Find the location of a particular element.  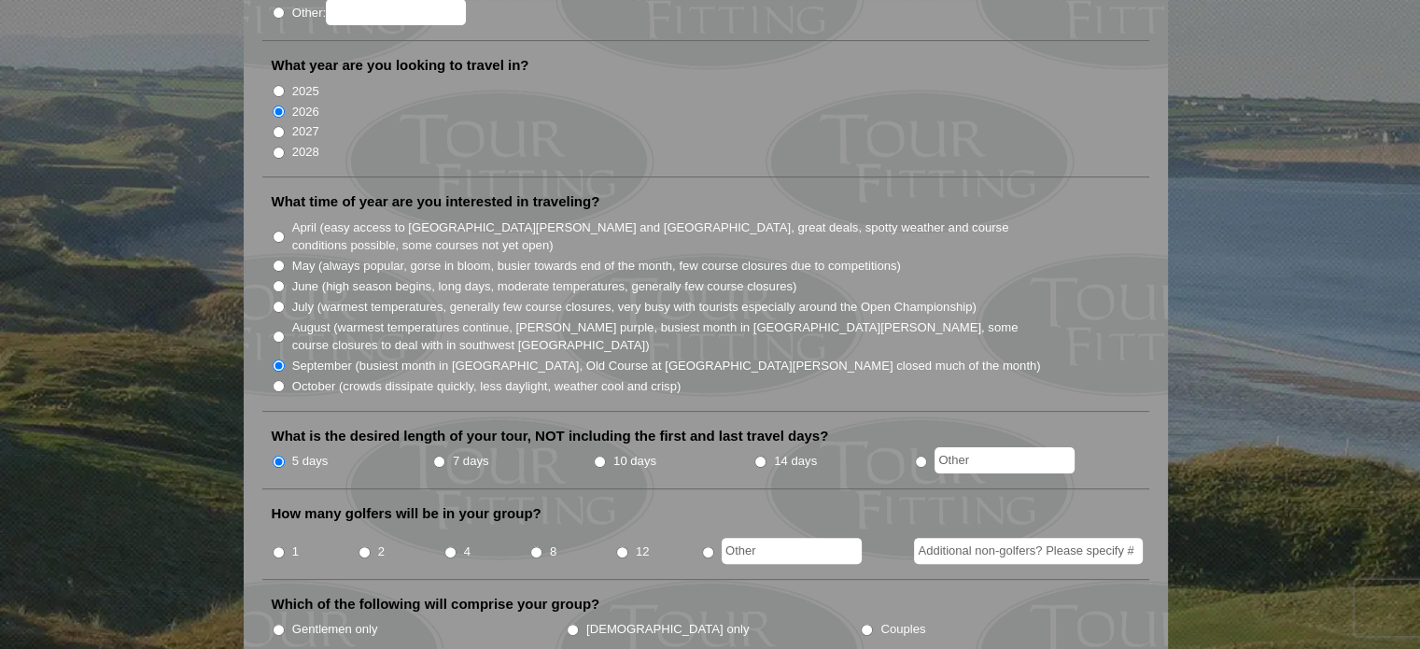

label: 2 is located at coordinates (381, 552).